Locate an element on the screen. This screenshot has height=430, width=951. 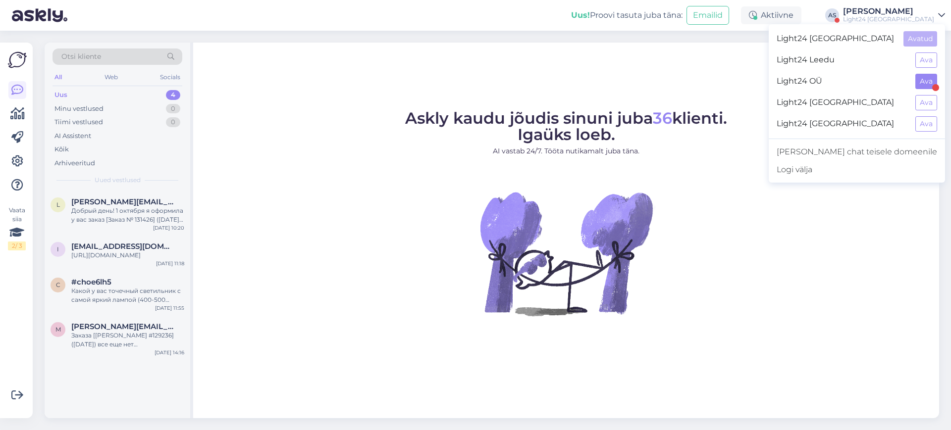
div: Tiimi vestlused is located at coordinates (79, 122).